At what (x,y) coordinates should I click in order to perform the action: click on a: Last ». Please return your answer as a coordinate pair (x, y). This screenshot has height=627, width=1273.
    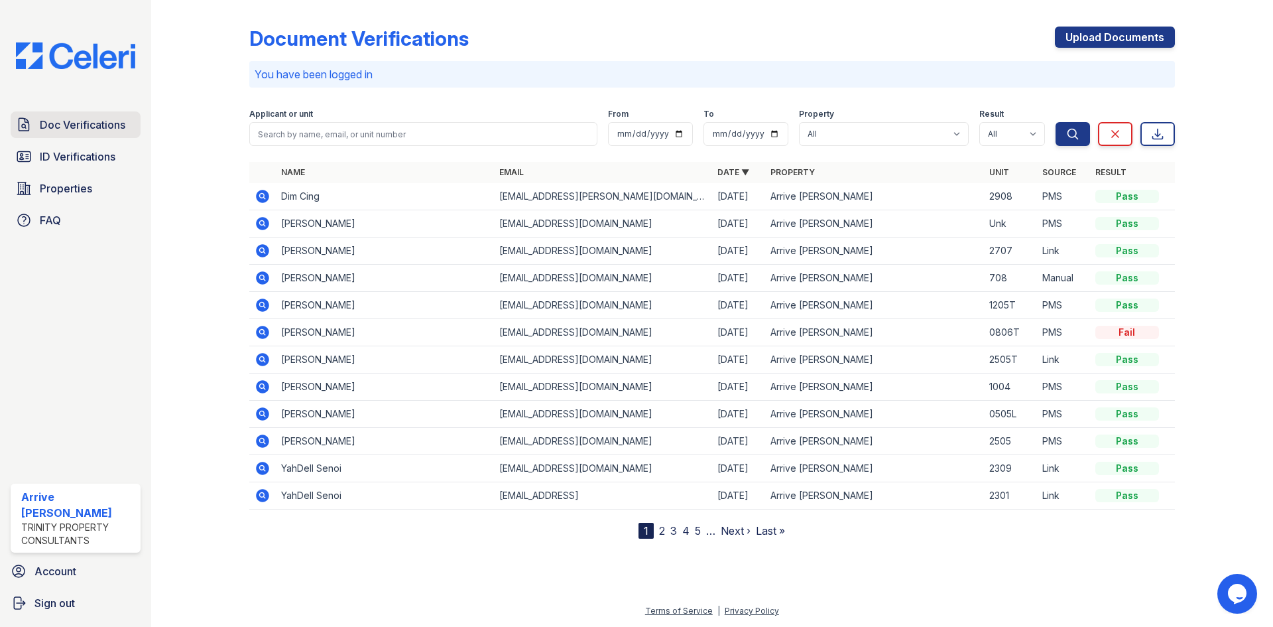
    Looking at the image, I should click on (771, 530).